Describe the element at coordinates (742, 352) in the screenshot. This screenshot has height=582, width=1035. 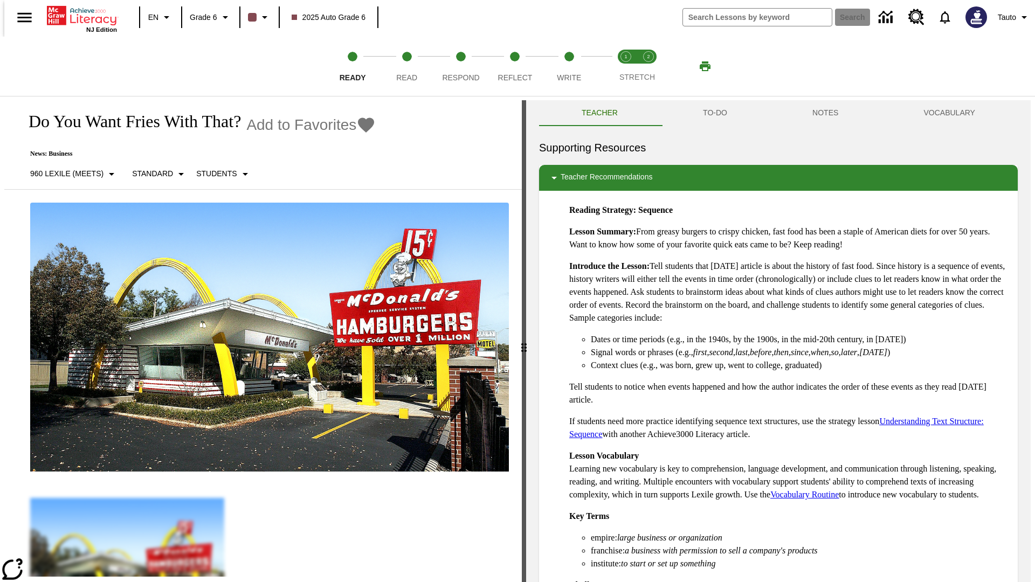
I see `em: last` at that location.